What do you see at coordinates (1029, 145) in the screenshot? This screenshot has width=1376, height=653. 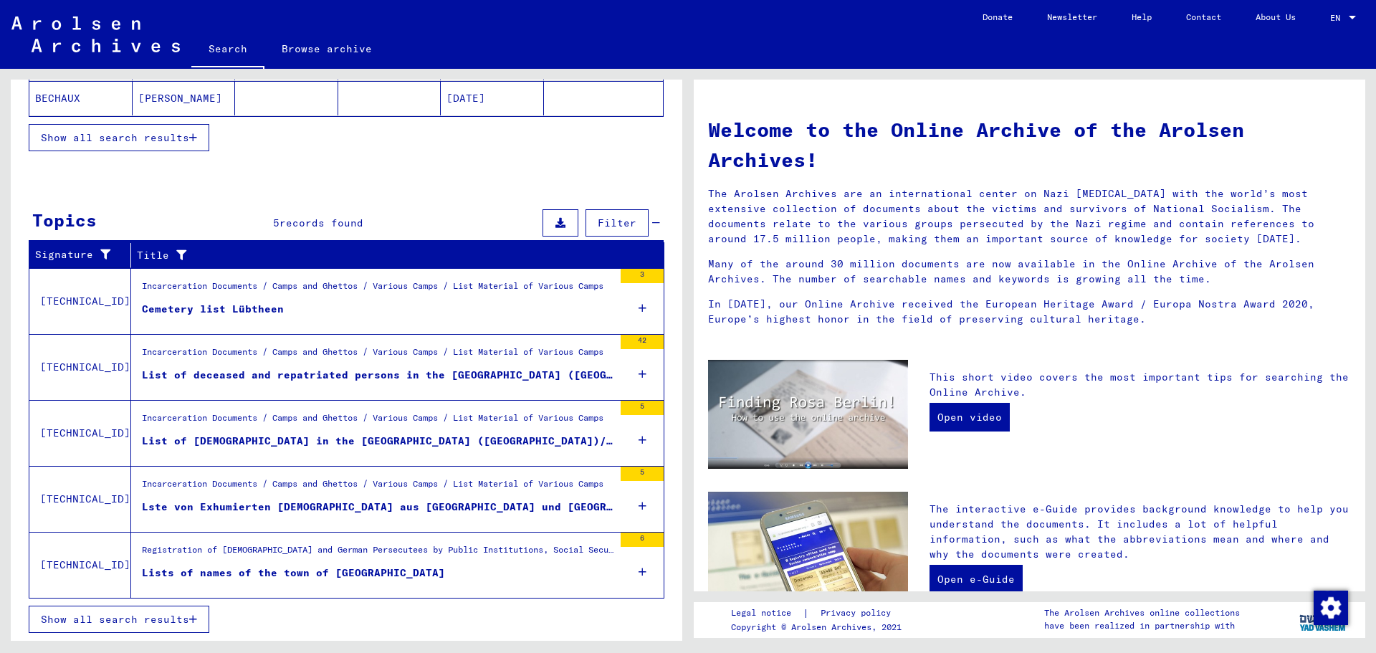 I see `h1: Welcome to the Online Archive of the Arolsen Archives!` at bounding box center [1029, 145].